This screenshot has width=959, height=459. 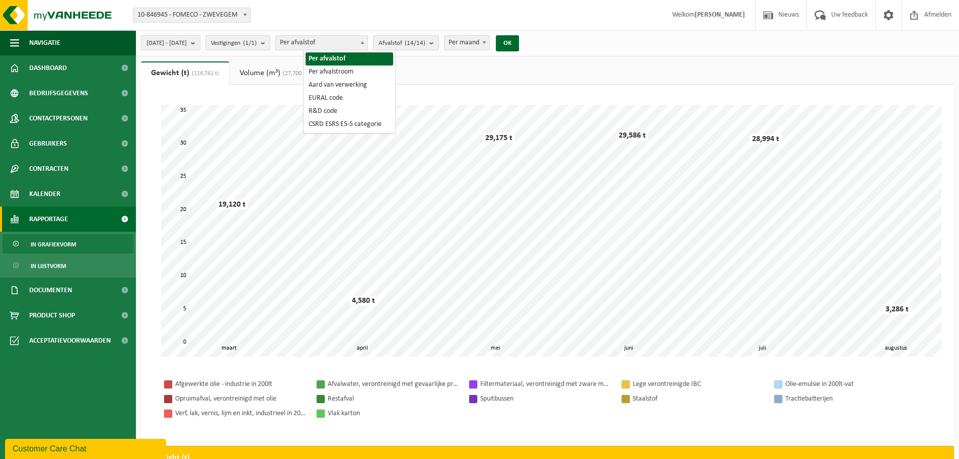 I want to click on span: Per afvalstof, so click(x=322, y=43).